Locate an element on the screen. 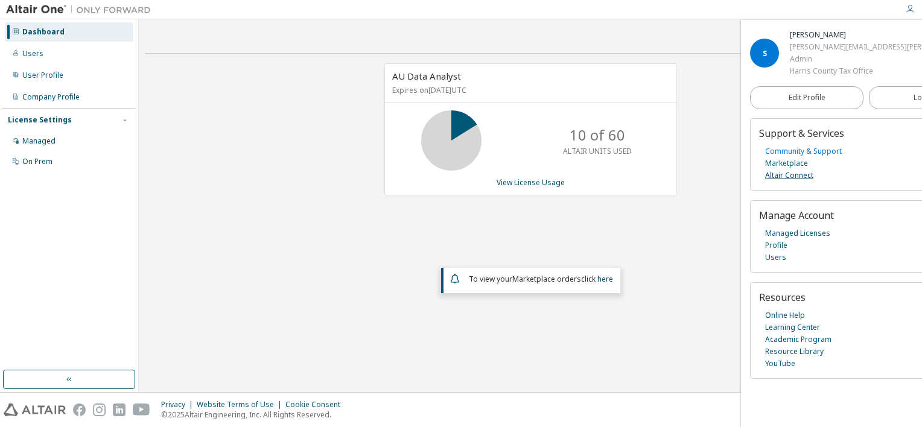  span: S is located at coordinates (765, 53).